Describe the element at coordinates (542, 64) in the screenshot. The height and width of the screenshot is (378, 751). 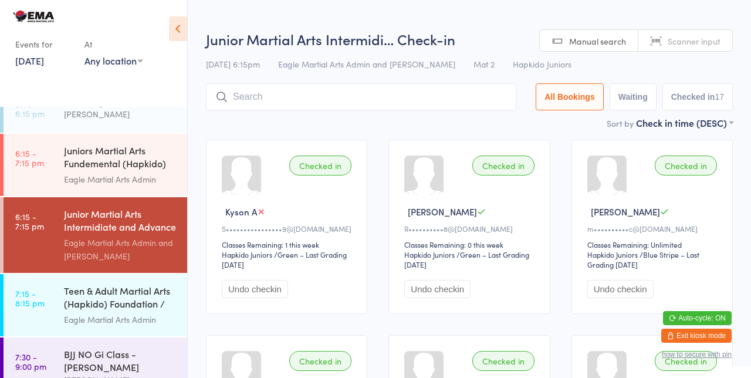
I see `span: Hapkido Juniors` at that location.